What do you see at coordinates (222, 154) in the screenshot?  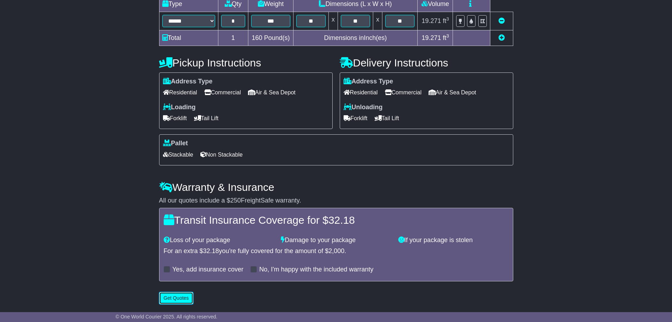 I see `span: Non Stackable` at bounding box center [222, 154].